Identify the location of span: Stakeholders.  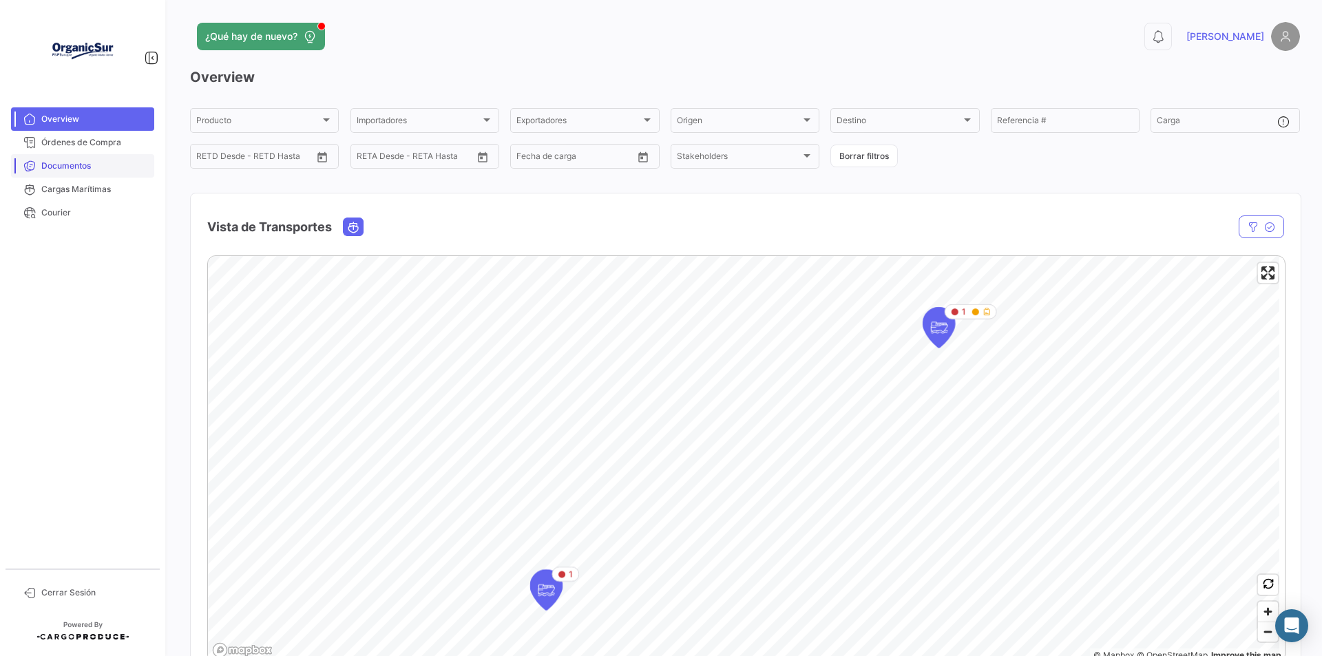
(739, 158).